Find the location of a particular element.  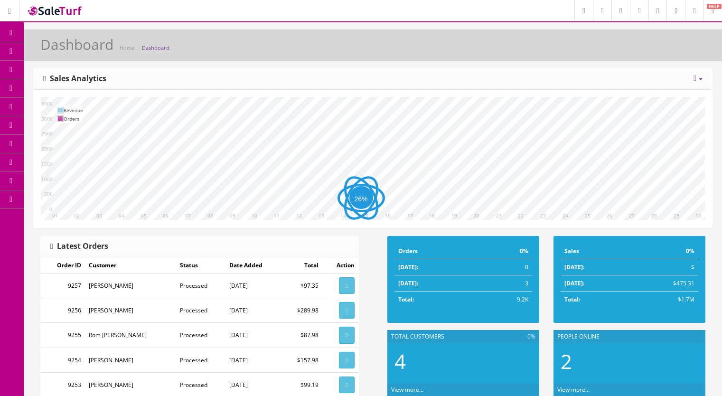

span: HELP is located at coordinates (714, 6).